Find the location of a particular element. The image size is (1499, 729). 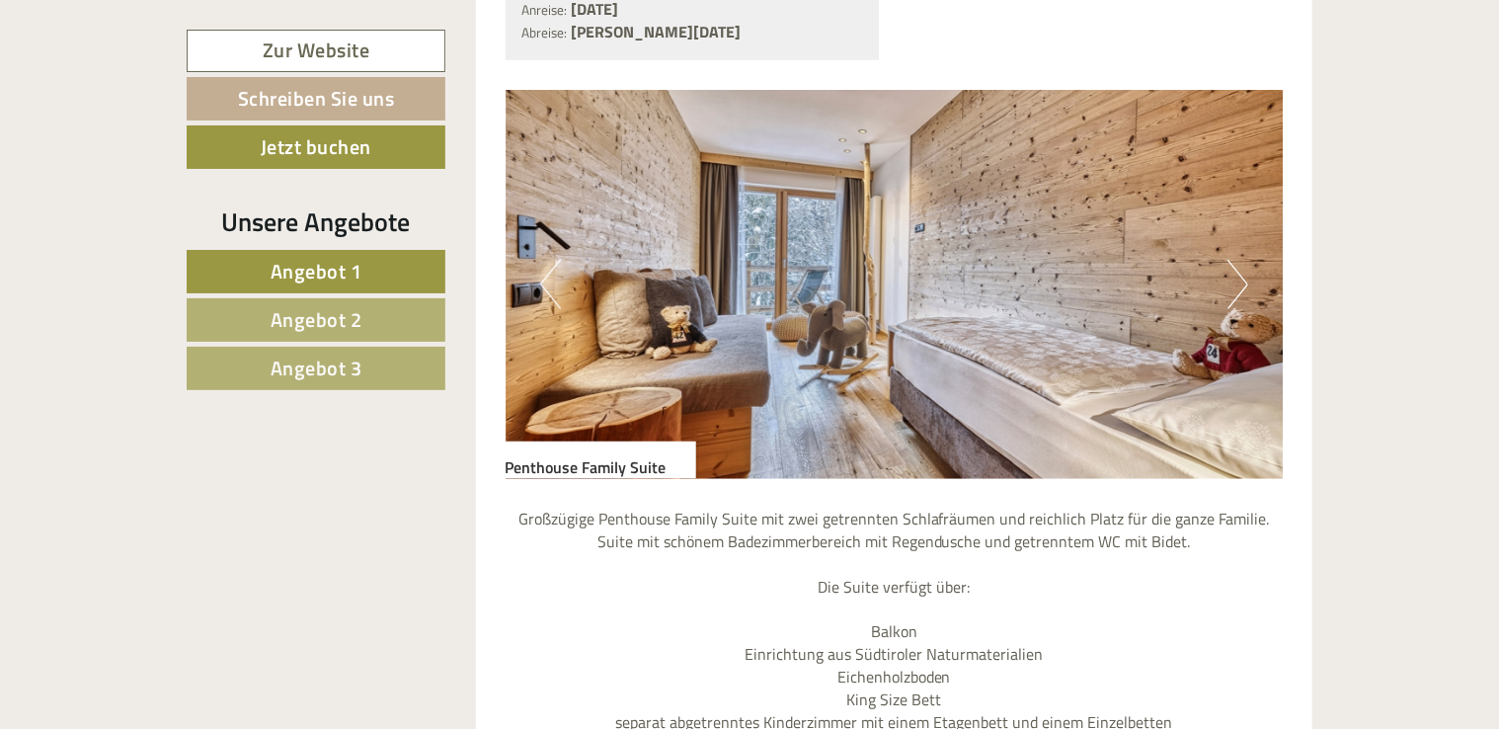

small: Abreise: is located at coordinates (545, 33).